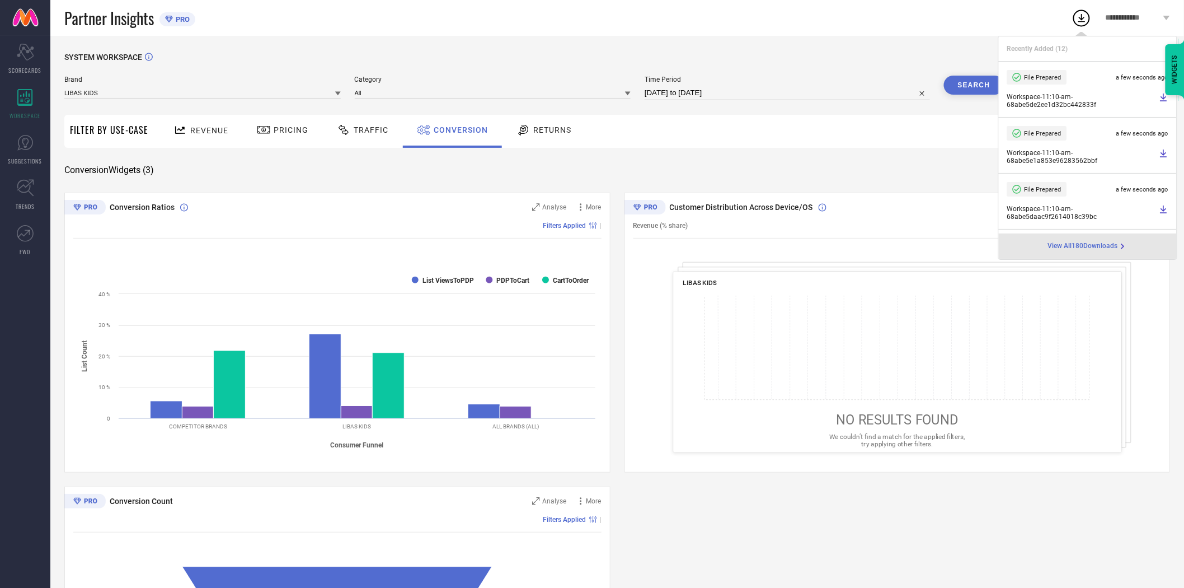  Describe the element at coordinates (661, 226) in the screenshot. I see `span: Revenue (% share)` at that location.